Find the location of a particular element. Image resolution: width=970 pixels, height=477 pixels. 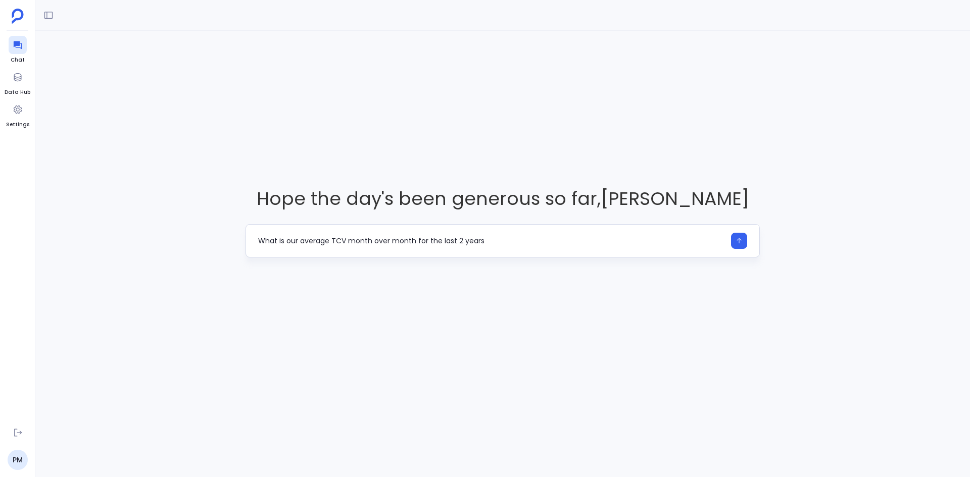

a: Data Hub is located at coordinates (17, 82).